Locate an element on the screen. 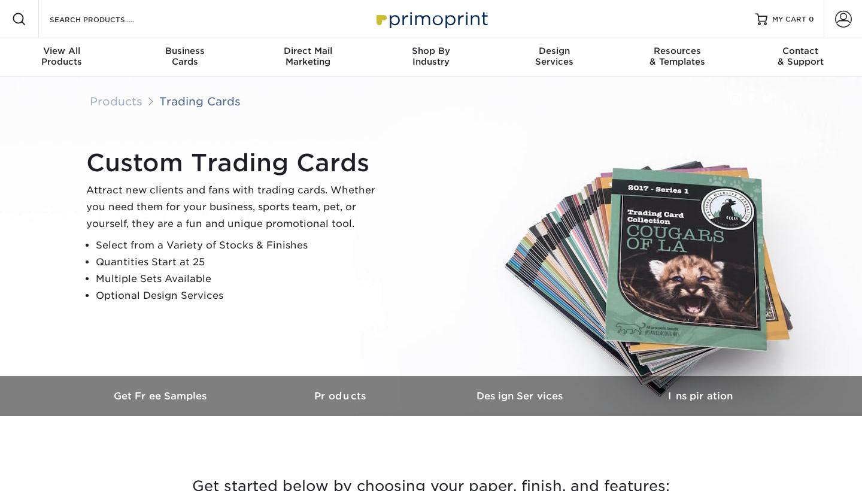 The image size is (862, 491). div: & Support is located at coordinates (800, 56).